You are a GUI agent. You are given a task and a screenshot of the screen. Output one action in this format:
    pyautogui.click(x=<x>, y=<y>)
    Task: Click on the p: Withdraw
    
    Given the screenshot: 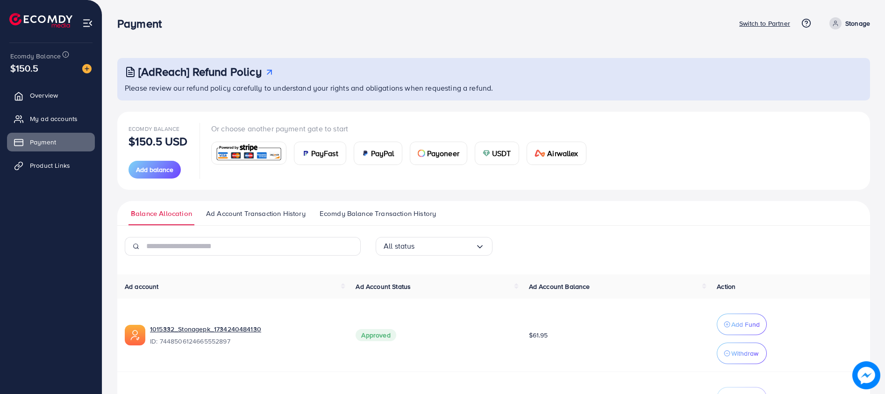 What is the action you would take?
    pyautogui.click(x=745, y=353)
    